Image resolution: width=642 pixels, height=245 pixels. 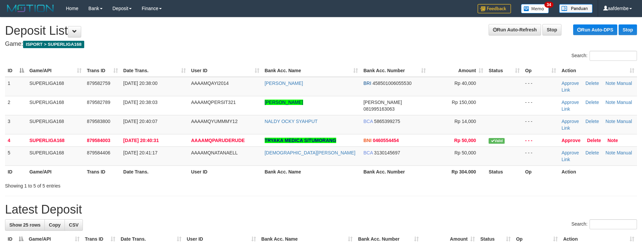 I want to click on span: Copy 081995163063 to clipboard, so click(x=378, y=109).